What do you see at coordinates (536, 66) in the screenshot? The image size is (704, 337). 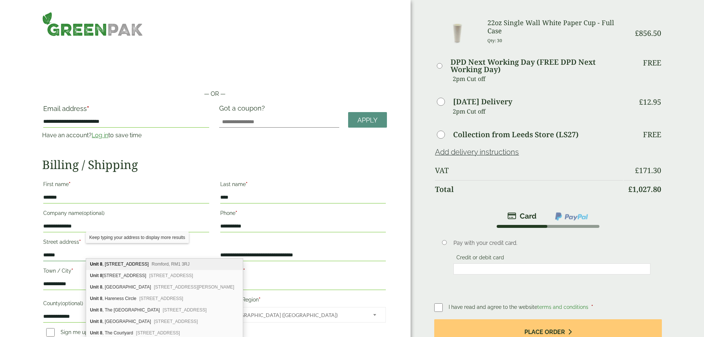 I see `label: DPD Next Working Day (FREE DPD Next Working Day)` at bounding box center [536, 66].